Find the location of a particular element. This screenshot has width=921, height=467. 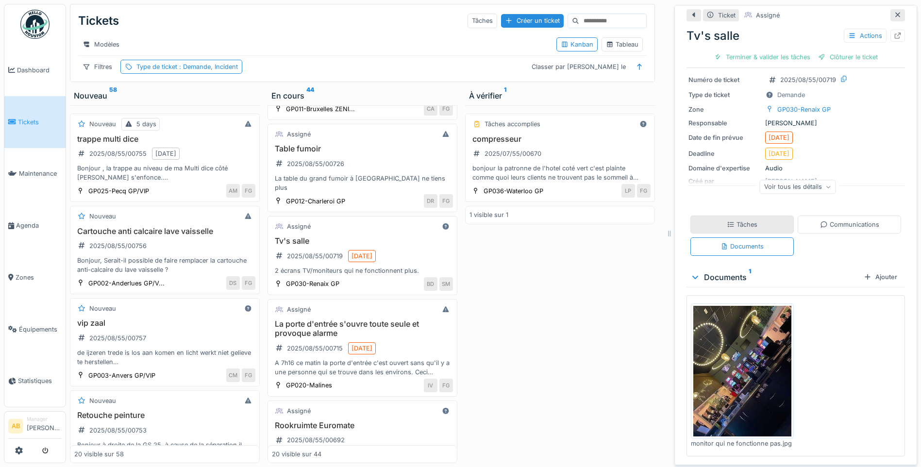

h3: vip zaal is located at coordinates (165, 323).